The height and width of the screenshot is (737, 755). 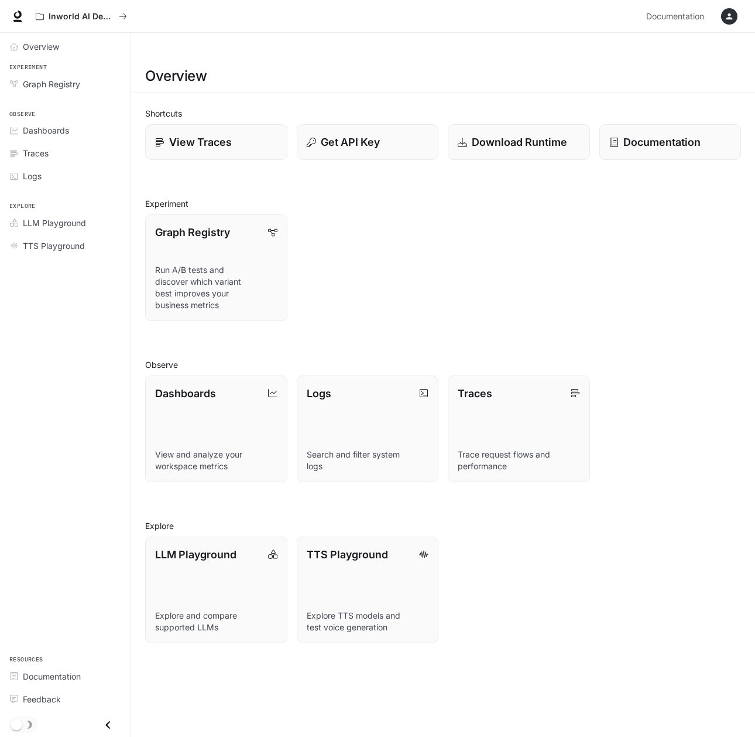 I want to click on span: TTS Playground, so click(x=54, y=245).